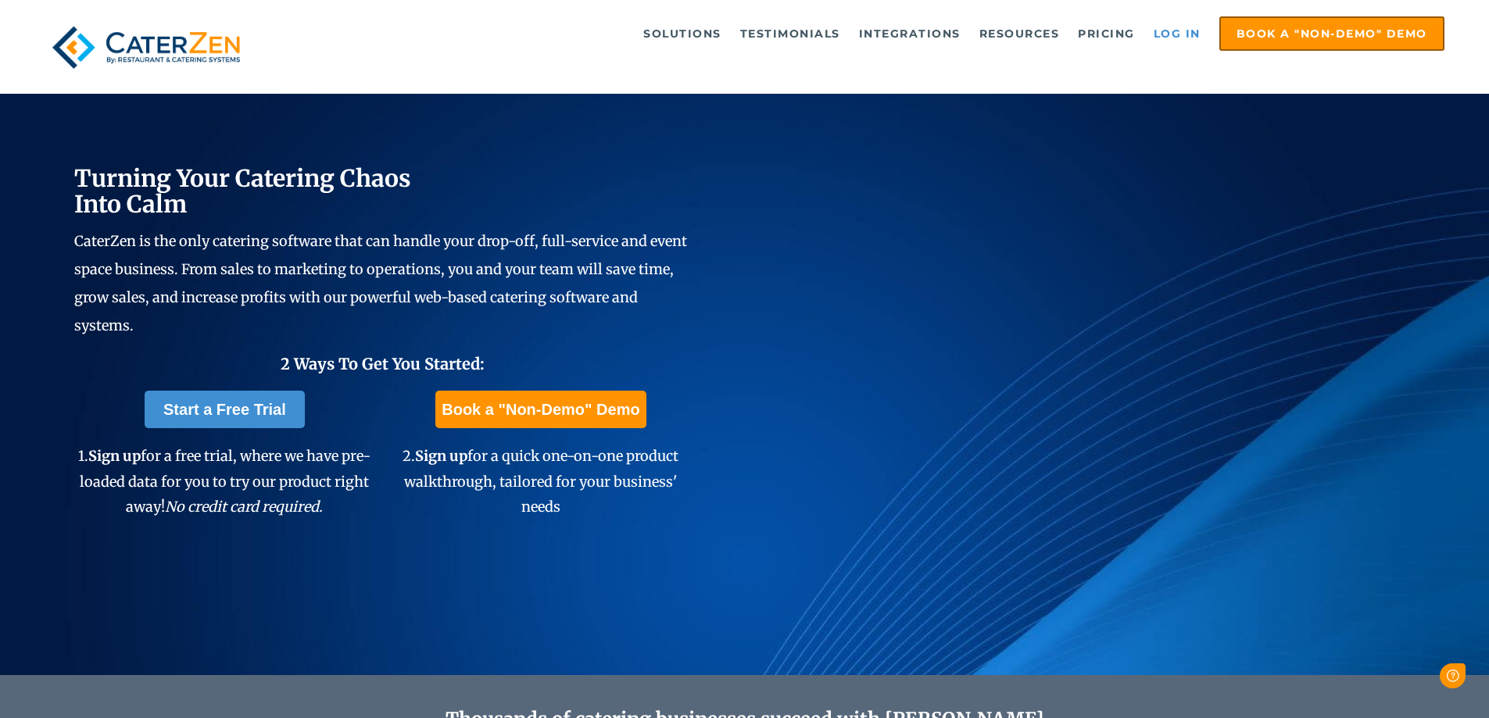 Image resolution: width=1489 pixels, height=718 pixels. Describe the element at coordinates (381, 283) in the screenshot. I see `span: CaterZen is the only catering software that can handle your drop-off, full-service and event spac...` at that location.